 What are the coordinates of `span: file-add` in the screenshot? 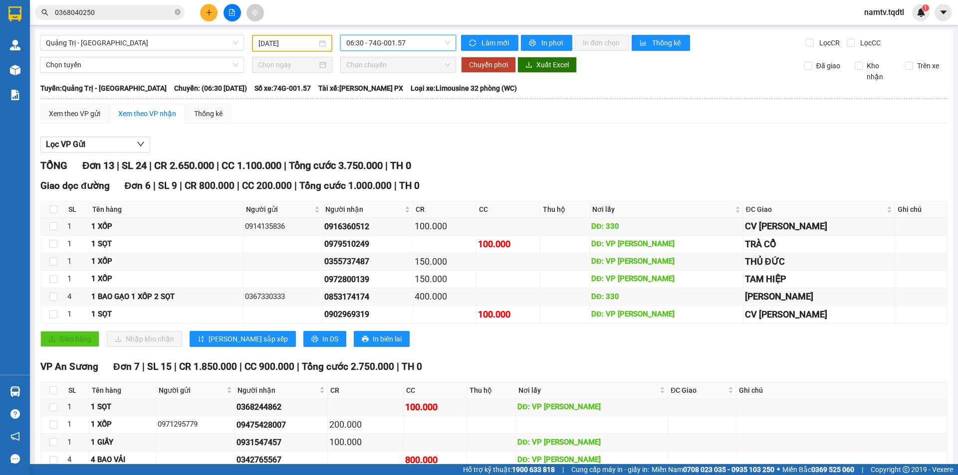 It's located at (232, 12).